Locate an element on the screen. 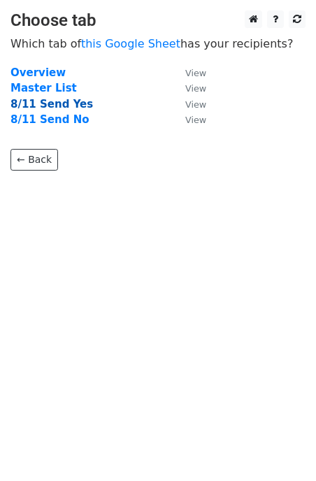 This screenshot has height=481, width=316. a: Overview is located at coordinates (38, 73).